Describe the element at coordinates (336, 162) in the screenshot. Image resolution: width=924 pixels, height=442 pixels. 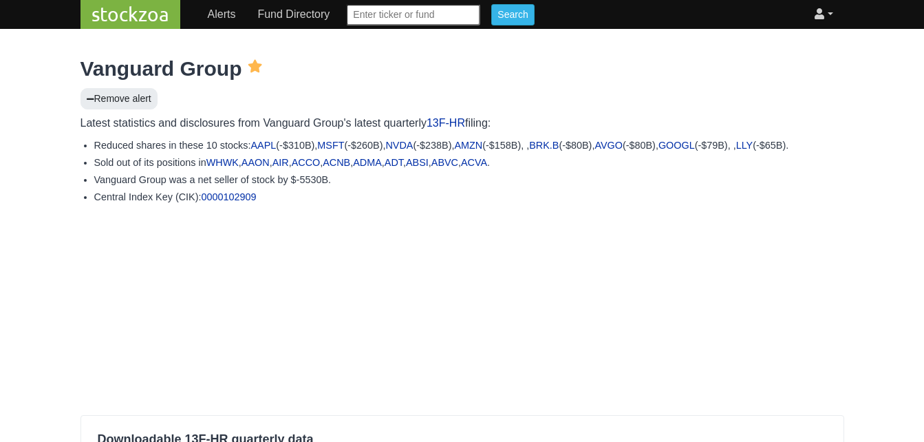
I see `a: ACNB` at that location.